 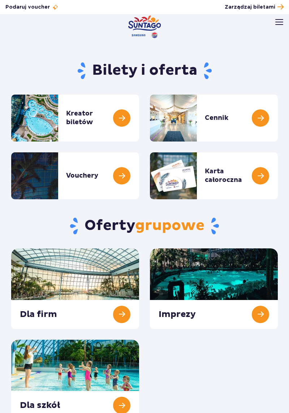 What do you see at coordinates (279, 22) in the screenshot?
I see `img: Open menu` at bounding box center [279, 22].